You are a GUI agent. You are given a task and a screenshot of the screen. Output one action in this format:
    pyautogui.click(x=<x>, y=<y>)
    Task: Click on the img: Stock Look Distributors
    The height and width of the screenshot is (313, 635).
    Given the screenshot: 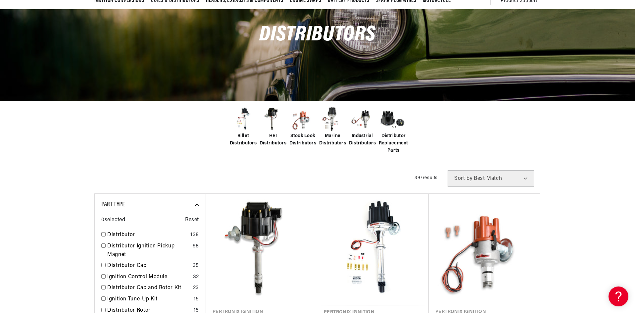 What is the action you would take?
    pyautogui.click(x=302, y=119)
    